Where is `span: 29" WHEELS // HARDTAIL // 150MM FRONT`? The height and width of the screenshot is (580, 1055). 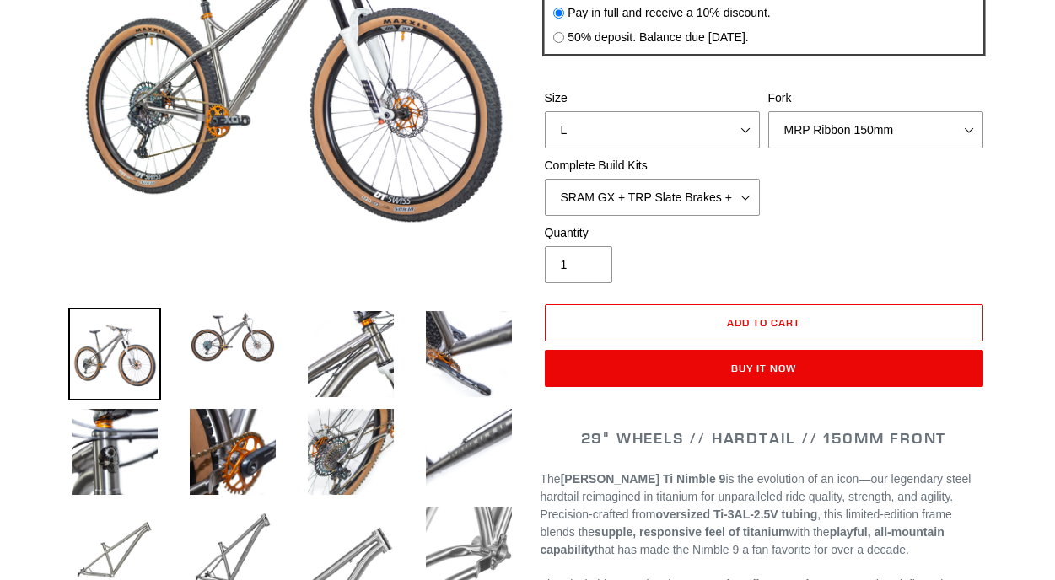
span: 29" WHEELS // HARDTAIL // 150MM FRONT is located at coordinates (764, 438).